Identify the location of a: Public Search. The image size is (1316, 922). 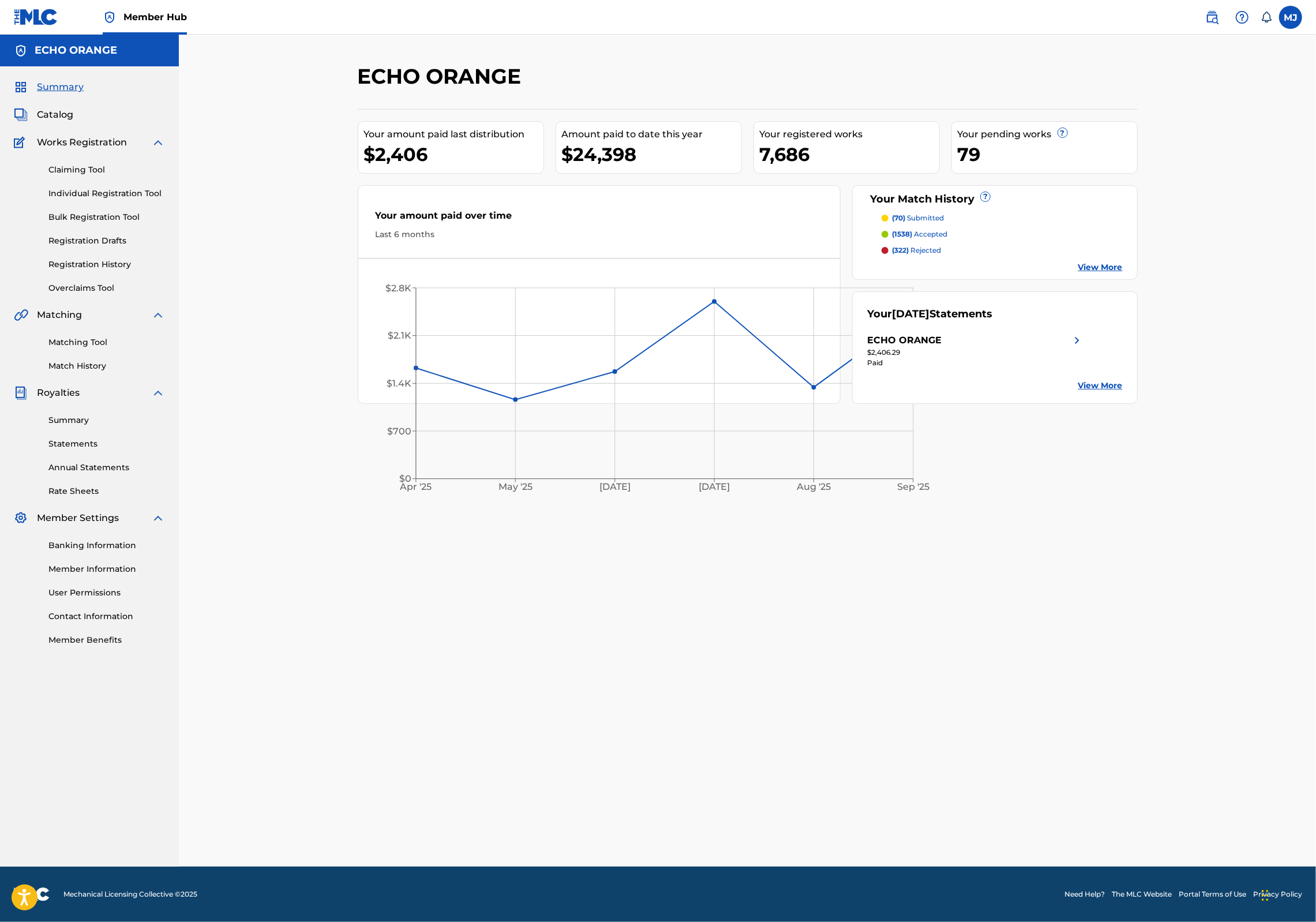
(1213, 18).